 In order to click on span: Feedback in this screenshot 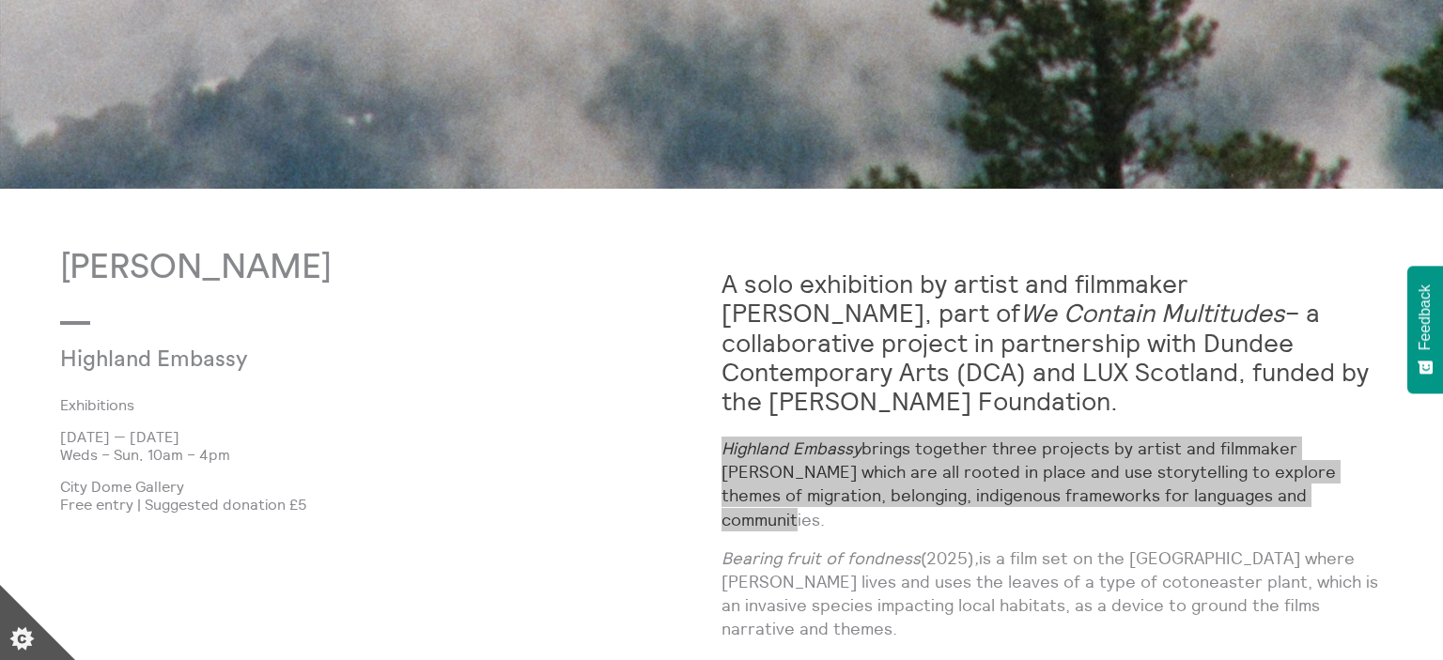, I will do `click(1425, 318)`.